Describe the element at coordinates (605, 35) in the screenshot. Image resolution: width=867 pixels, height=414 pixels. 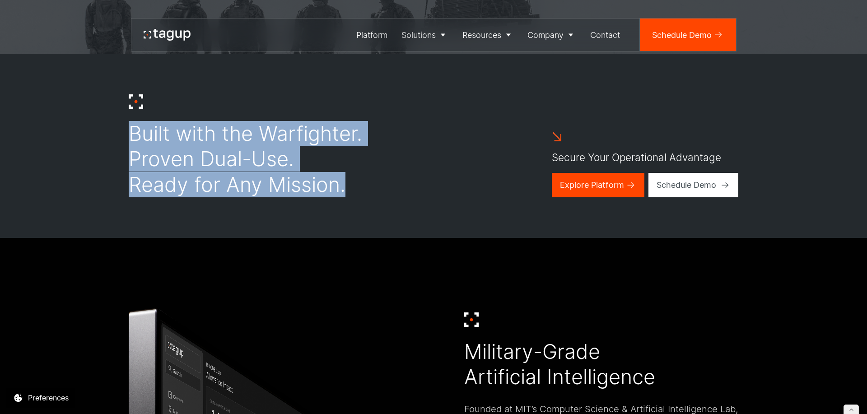
I see `a: Contact` at that location.